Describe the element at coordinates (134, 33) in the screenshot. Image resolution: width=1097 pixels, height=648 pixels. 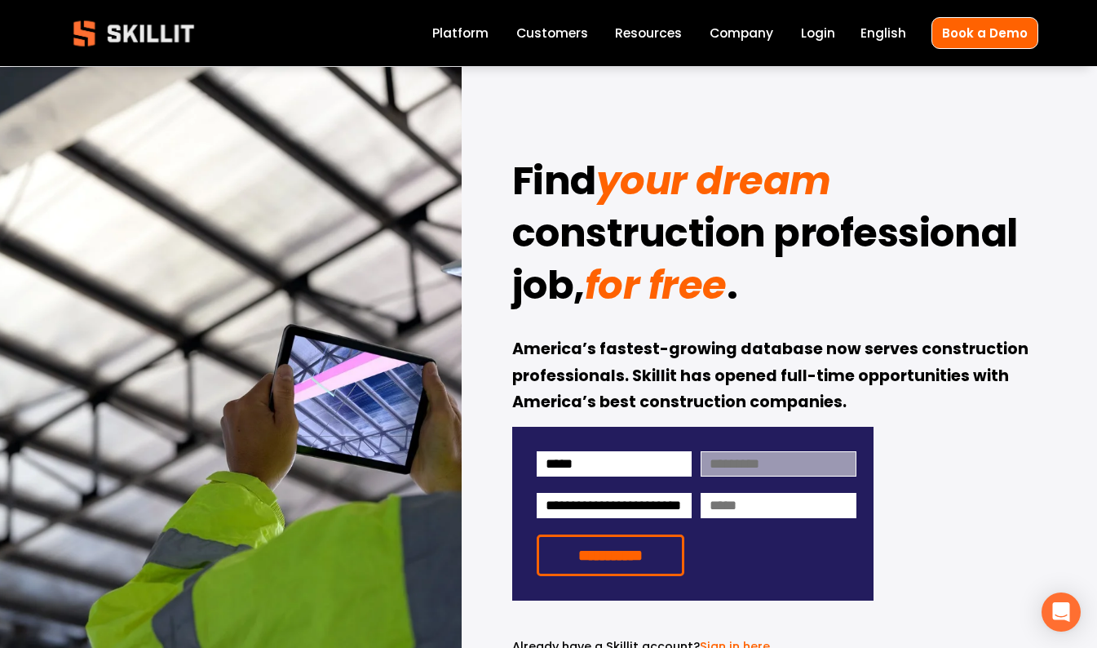
I see `a: Skillit` at that location.